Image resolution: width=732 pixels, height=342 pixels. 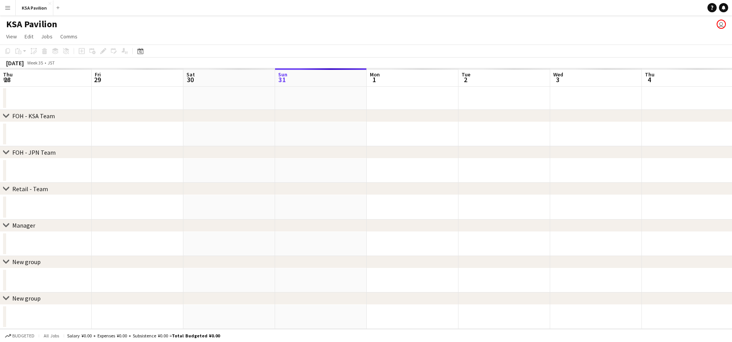 I want to click on a: Edit, so click(x=29, y=36).